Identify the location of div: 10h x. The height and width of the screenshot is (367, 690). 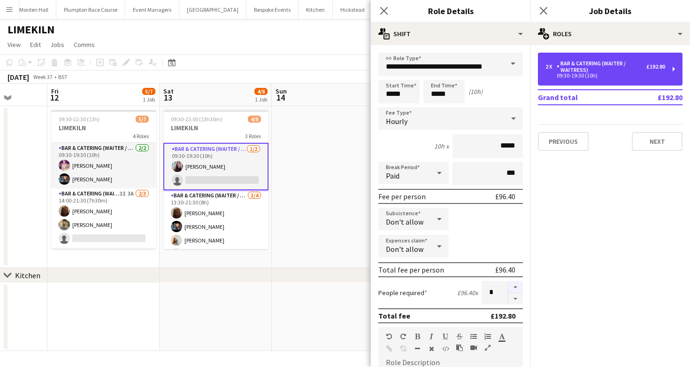
(441, 146).